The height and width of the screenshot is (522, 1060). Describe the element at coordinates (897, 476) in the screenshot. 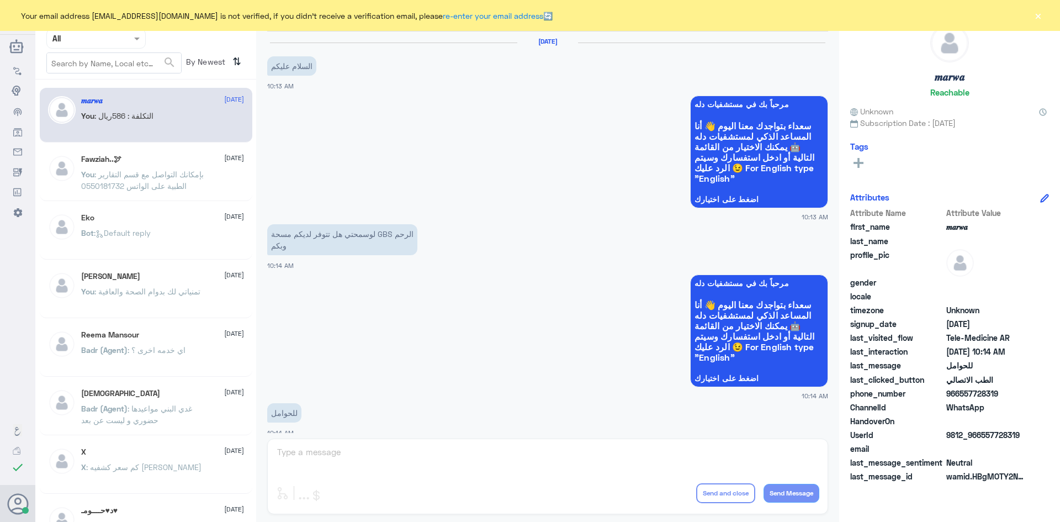

I see `span: last_message_id` at that location.